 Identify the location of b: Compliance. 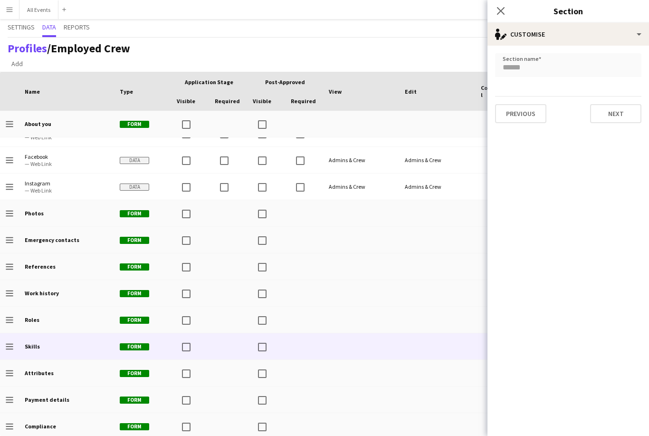
(40, 426).